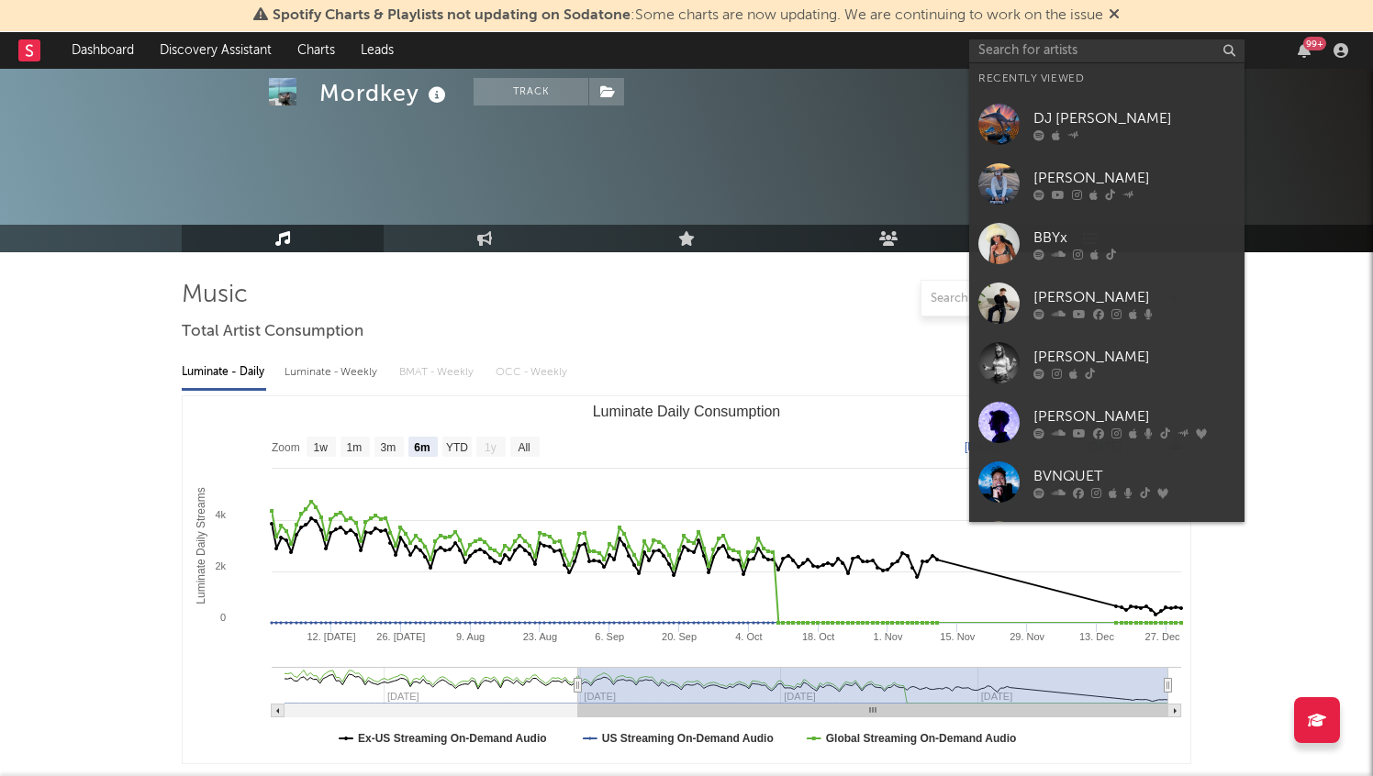 The height and width of the screenshot is (776, 1373). What do you see at coordinates (103, 50) in the screenshot?
I see `a: Dashboard` at bounding box center [103, 50].